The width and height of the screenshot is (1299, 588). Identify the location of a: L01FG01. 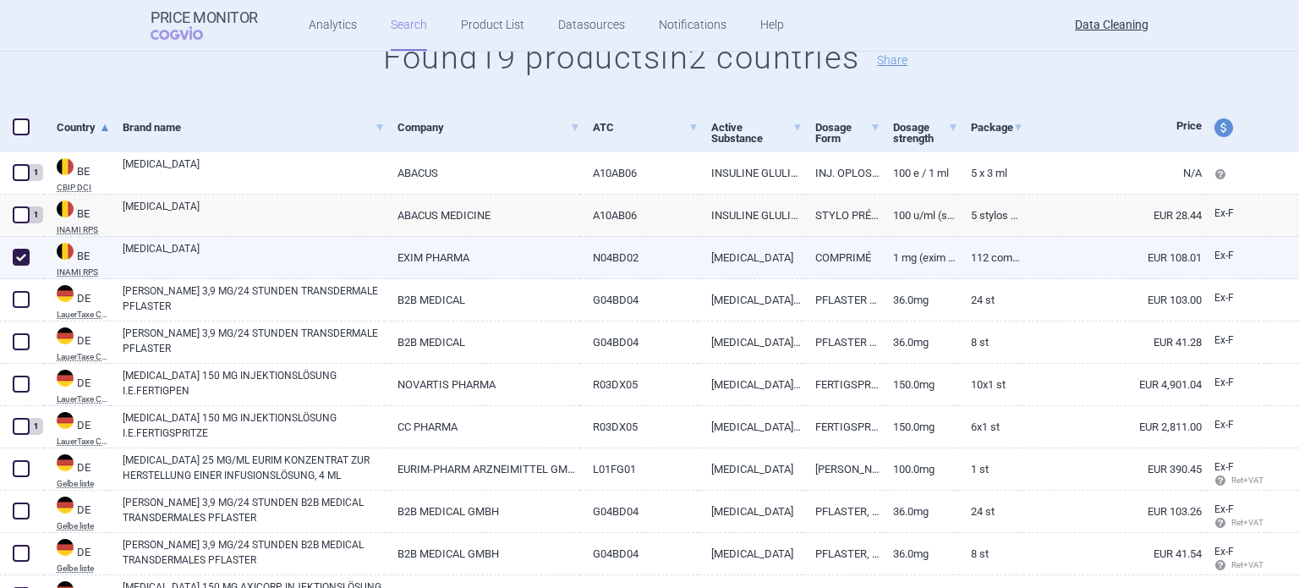
(640, 469).